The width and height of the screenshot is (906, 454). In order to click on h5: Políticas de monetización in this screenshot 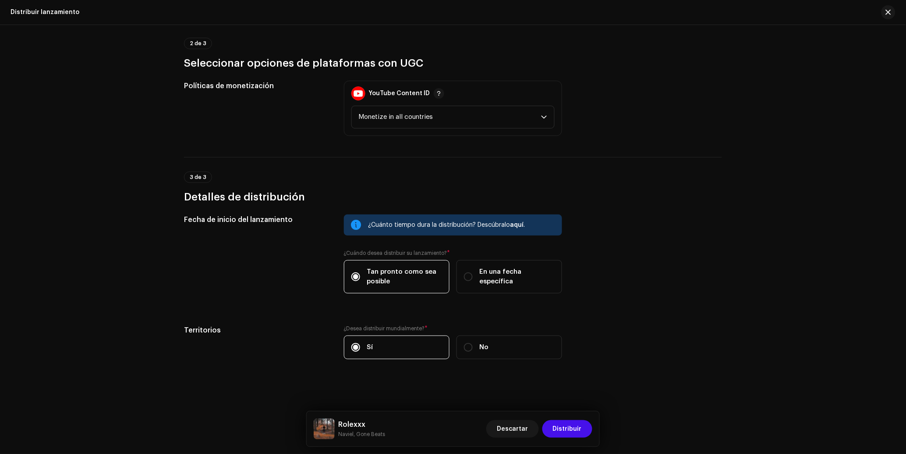, I will do `click(257, 86)`.